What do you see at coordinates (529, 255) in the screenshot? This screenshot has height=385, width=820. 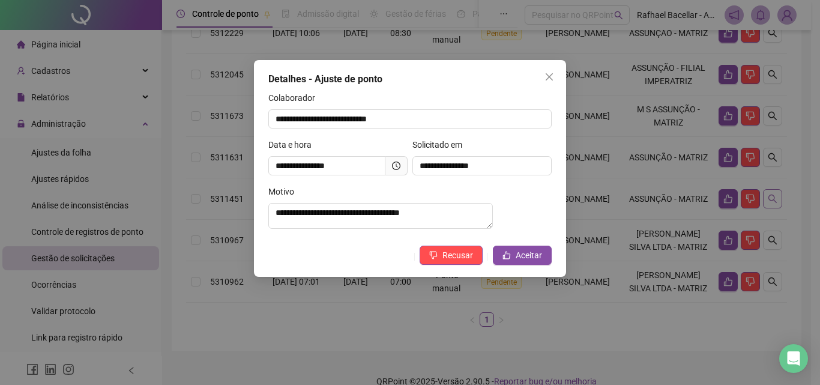 I see `span: Aceitar` at bounding box center [529, 255].